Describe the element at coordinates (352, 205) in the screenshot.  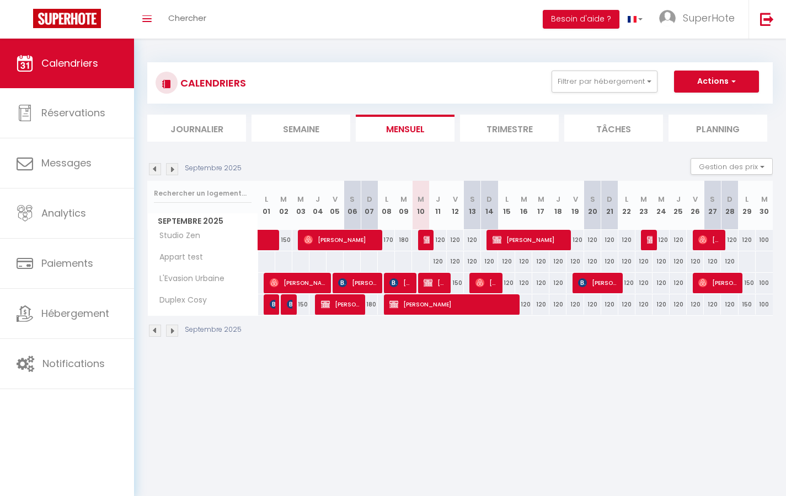
I see `th: 06` at that location.